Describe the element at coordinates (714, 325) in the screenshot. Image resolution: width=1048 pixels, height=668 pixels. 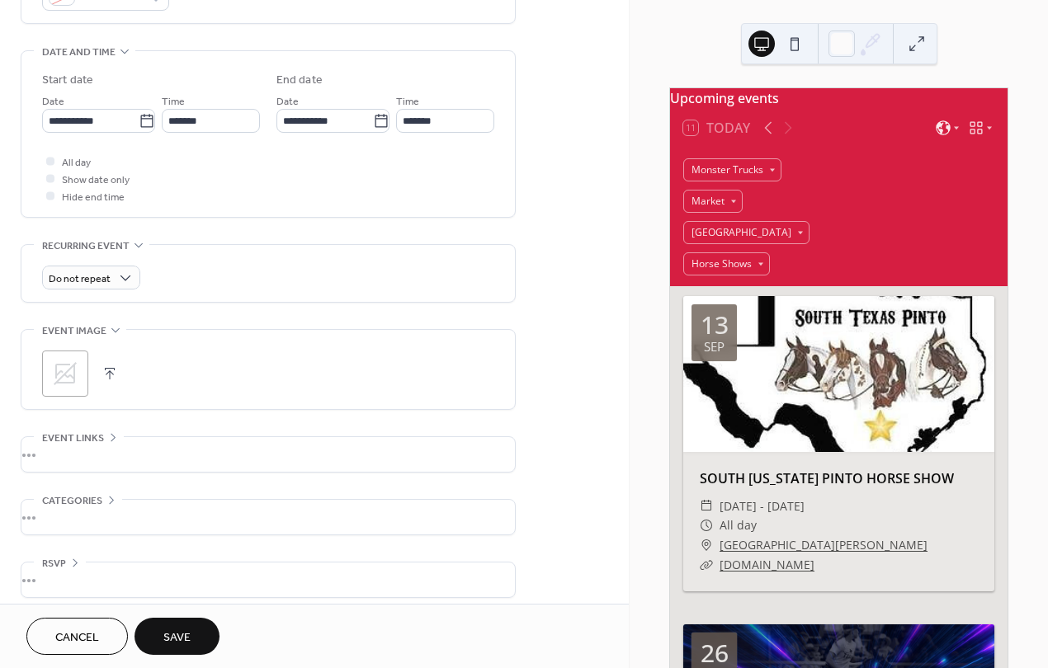
I see `div: 13` at that location.